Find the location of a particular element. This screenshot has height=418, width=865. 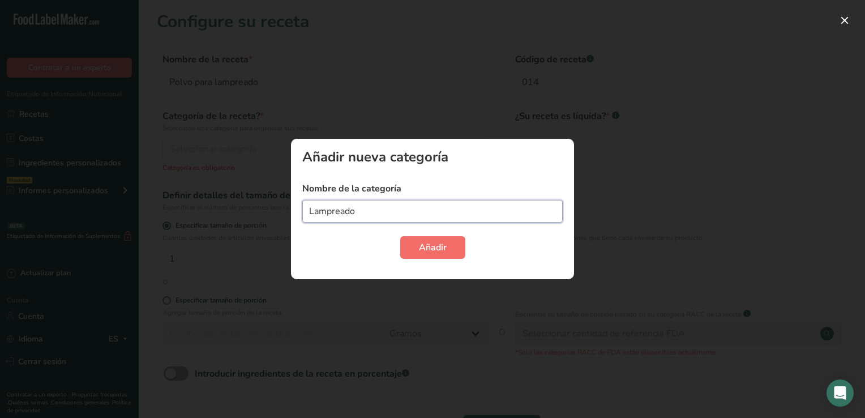

label: Nombre de la categoría is located at coordinates (433, 189).